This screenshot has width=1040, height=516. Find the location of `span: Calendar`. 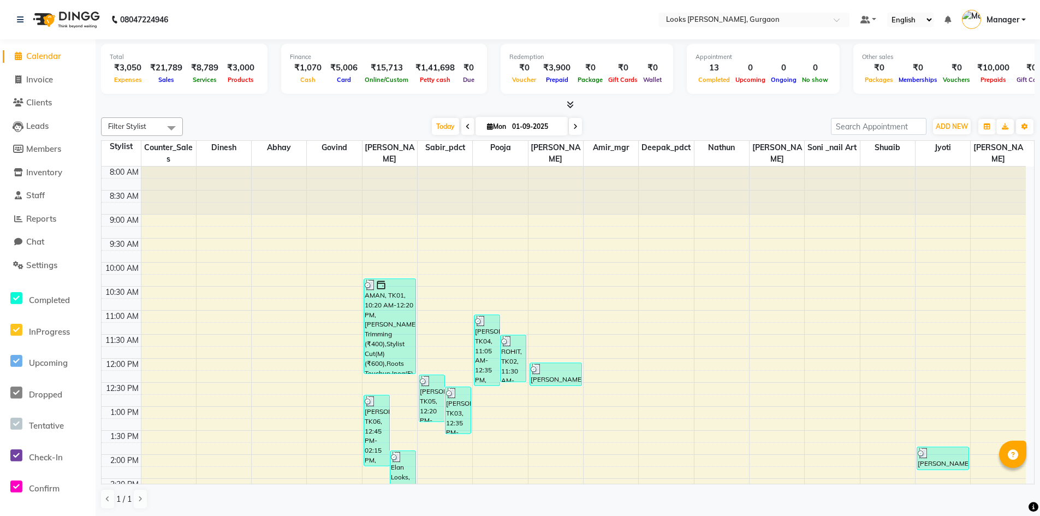

span: Calendar is located at coordinates (44, 56).